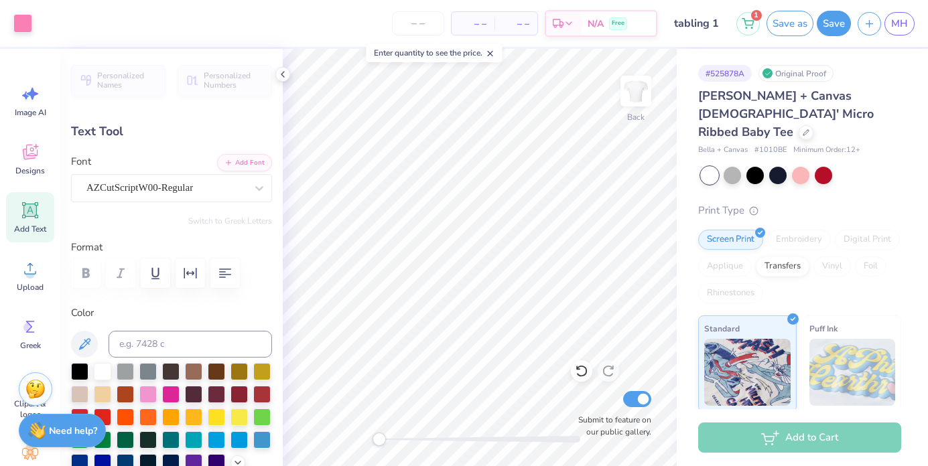 Image resolution: width=928 pixels, height=466 pixels. I want to click on label: Submit to feature on our public gallery., so click(611, 426).